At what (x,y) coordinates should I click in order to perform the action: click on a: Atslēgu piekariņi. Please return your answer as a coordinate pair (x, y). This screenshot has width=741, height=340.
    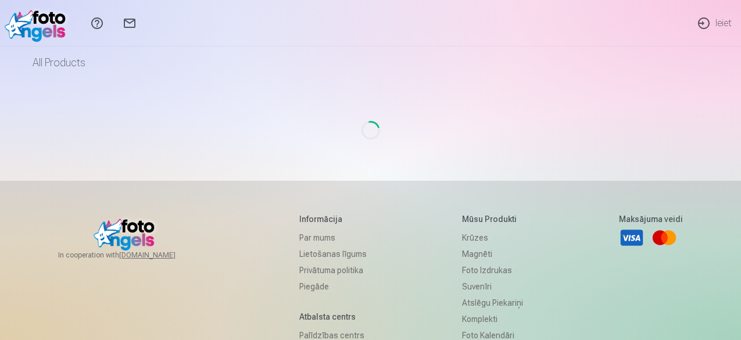
    Looking at the image, I should click on (492, 303).